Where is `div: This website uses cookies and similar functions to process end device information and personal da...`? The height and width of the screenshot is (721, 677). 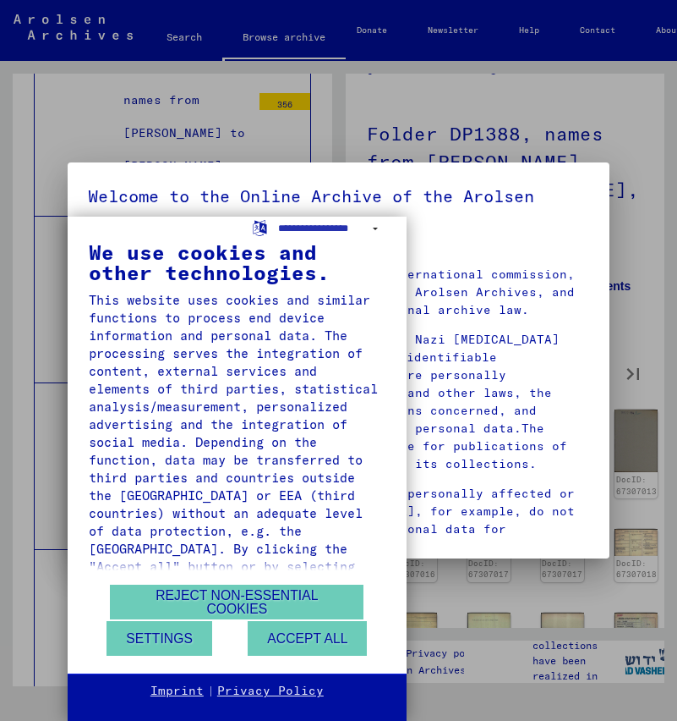 div: This website uses cookies and similar functions to process end device information and personal da... is located at coordinates (237, 486).